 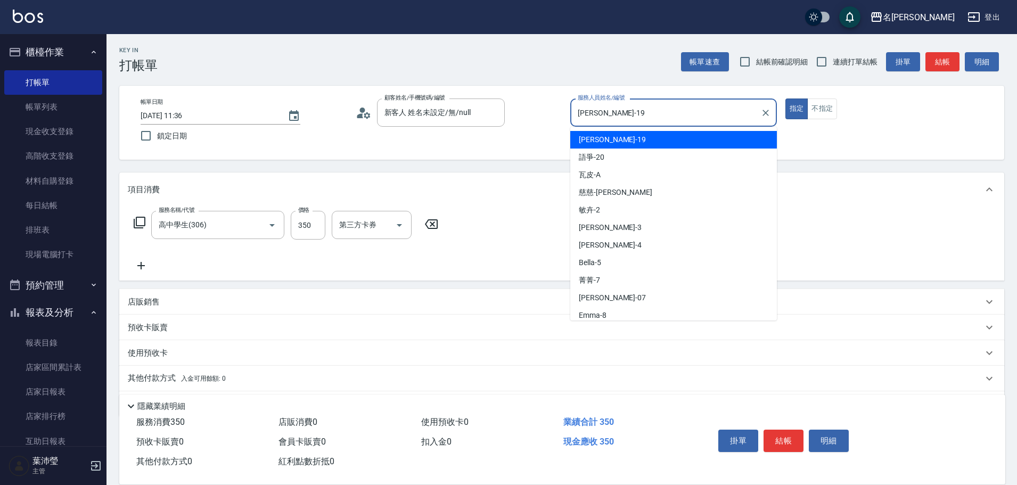 I want to click on img: Logo, so click(x=28, y=16).